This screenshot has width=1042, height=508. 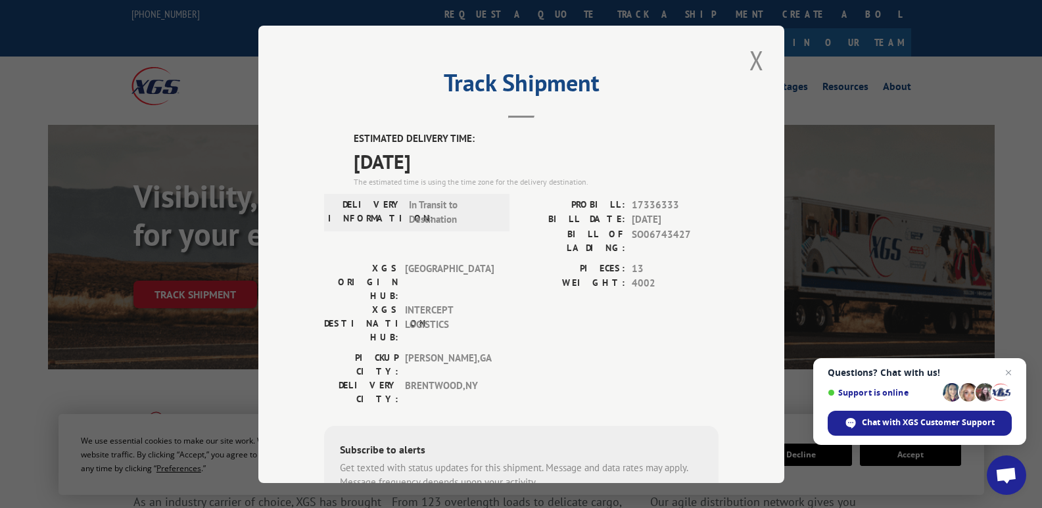 What do you see at coordinates (365, 212) in the screenshot?
I see `label: DELIVERY INFORMATION:` at bounding box center [365, 212].